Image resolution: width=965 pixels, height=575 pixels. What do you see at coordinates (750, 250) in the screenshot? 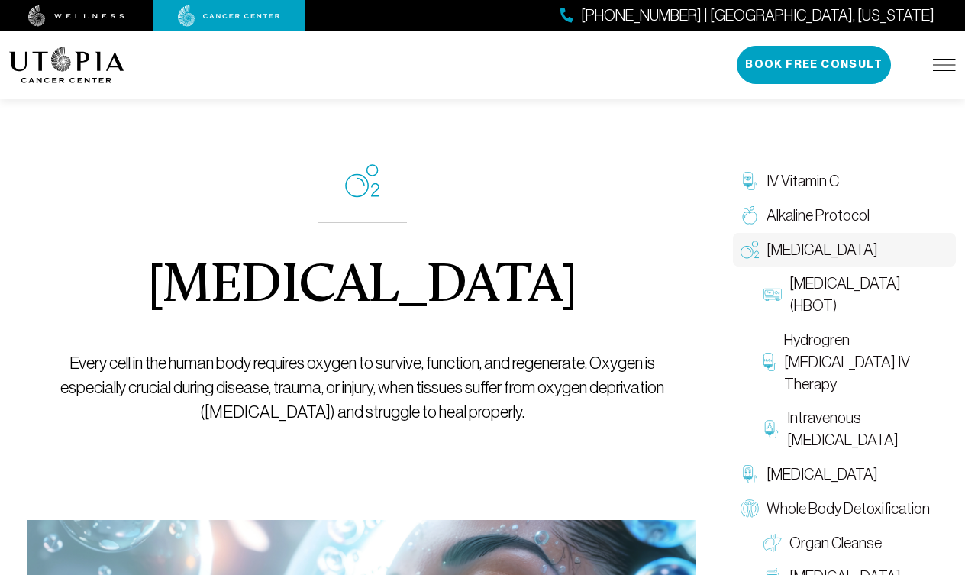
I see `img: Oxygen Therapy` at bounding box center [750, 250].